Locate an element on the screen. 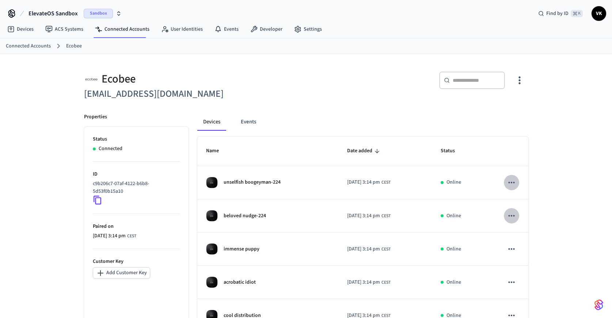  p: Customer Key is located at coordinates (136, 262).